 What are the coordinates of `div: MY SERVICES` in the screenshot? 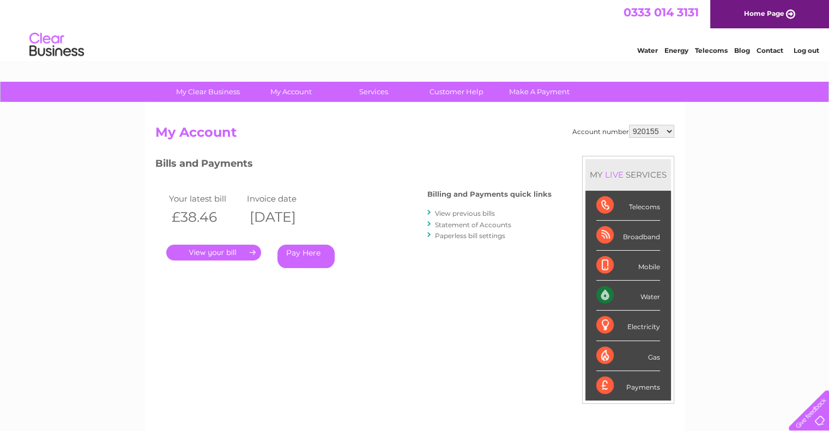 It's located at (628, 174).